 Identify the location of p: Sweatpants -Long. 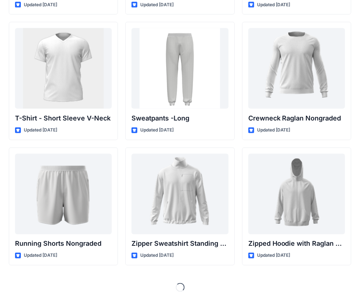
(180, 118).